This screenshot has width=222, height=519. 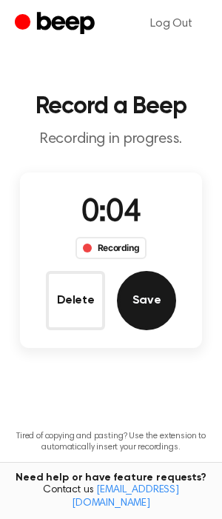 I want to click on a: Beep, so click(x=56, y=24).